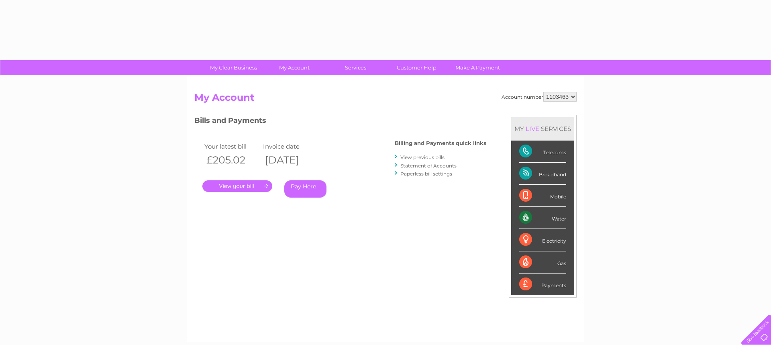  What do you see at coordinates (542, 128) in the screenshot?
I see `div: MY SERVICES` at bounding box center [542, 128].